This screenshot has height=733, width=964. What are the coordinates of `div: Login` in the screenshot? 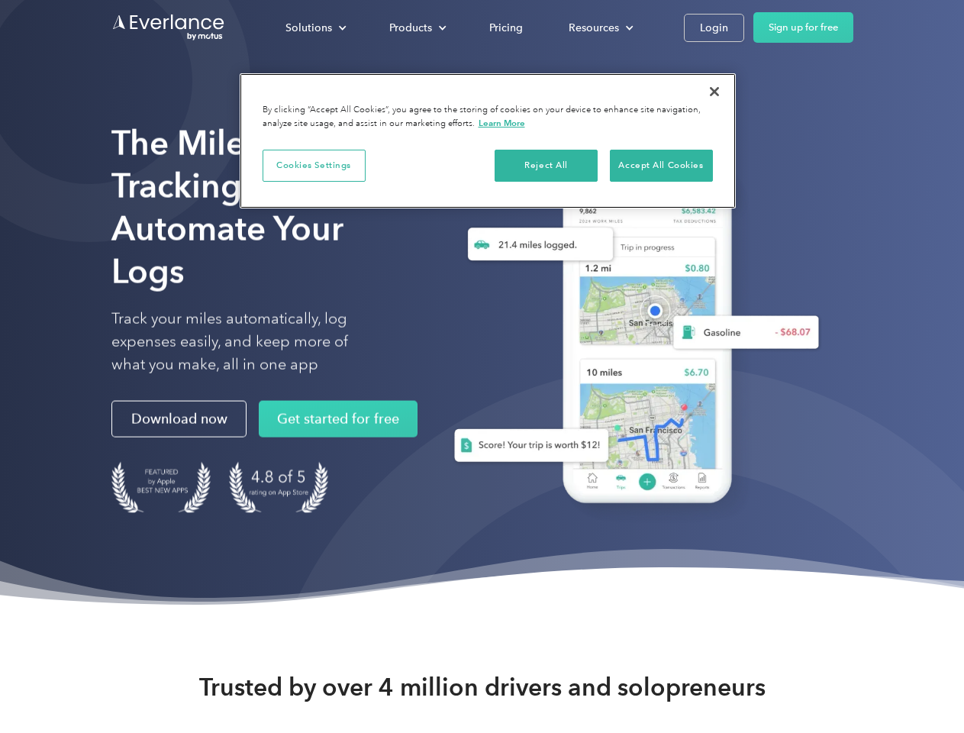 It's located at (714, 27).